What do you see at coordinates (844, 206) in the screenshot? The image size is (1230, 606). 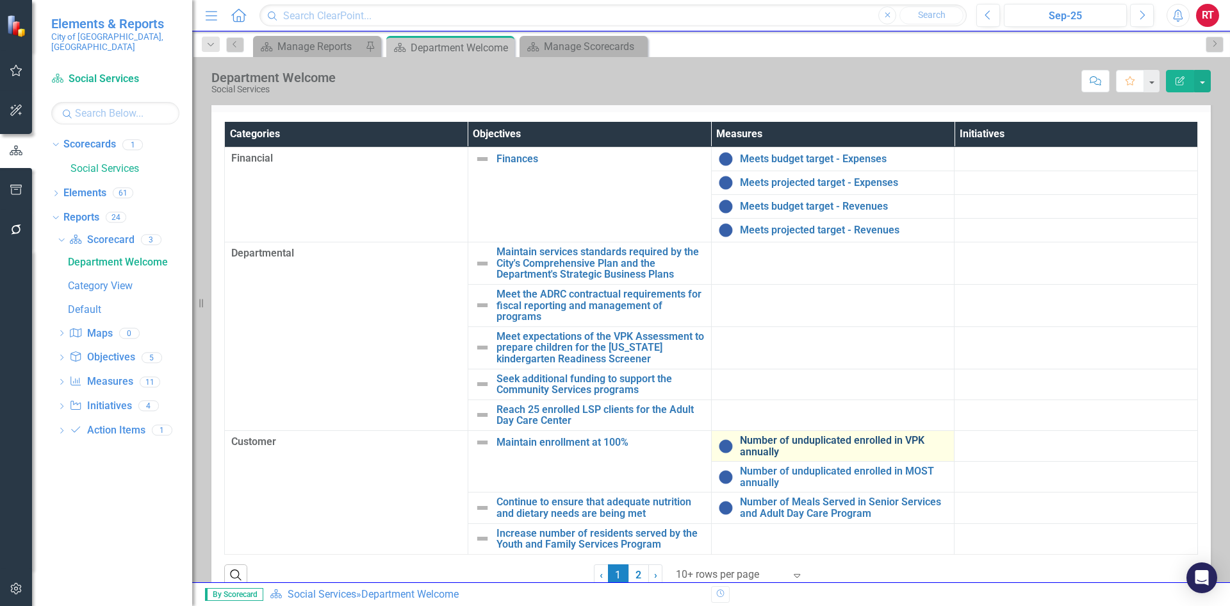 I see `a: Meets budget target - Revenues` at bounding box center [844, 206].